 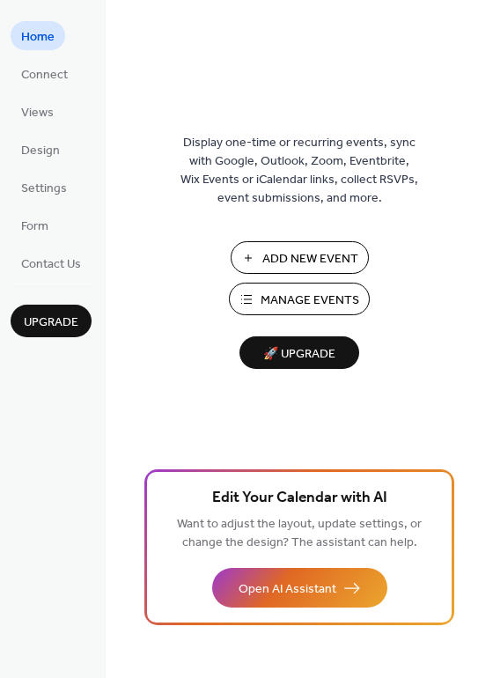 What do you see at coordinates (44, 75) in the screenshot?
I see `span: Connect` at bounding box center [44, 75].